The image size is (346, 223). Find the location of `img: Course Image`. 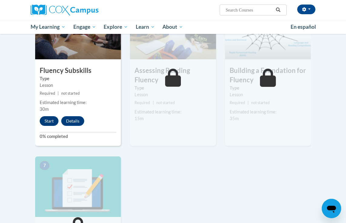

img: Course Image is located at coordinates (78, 187).